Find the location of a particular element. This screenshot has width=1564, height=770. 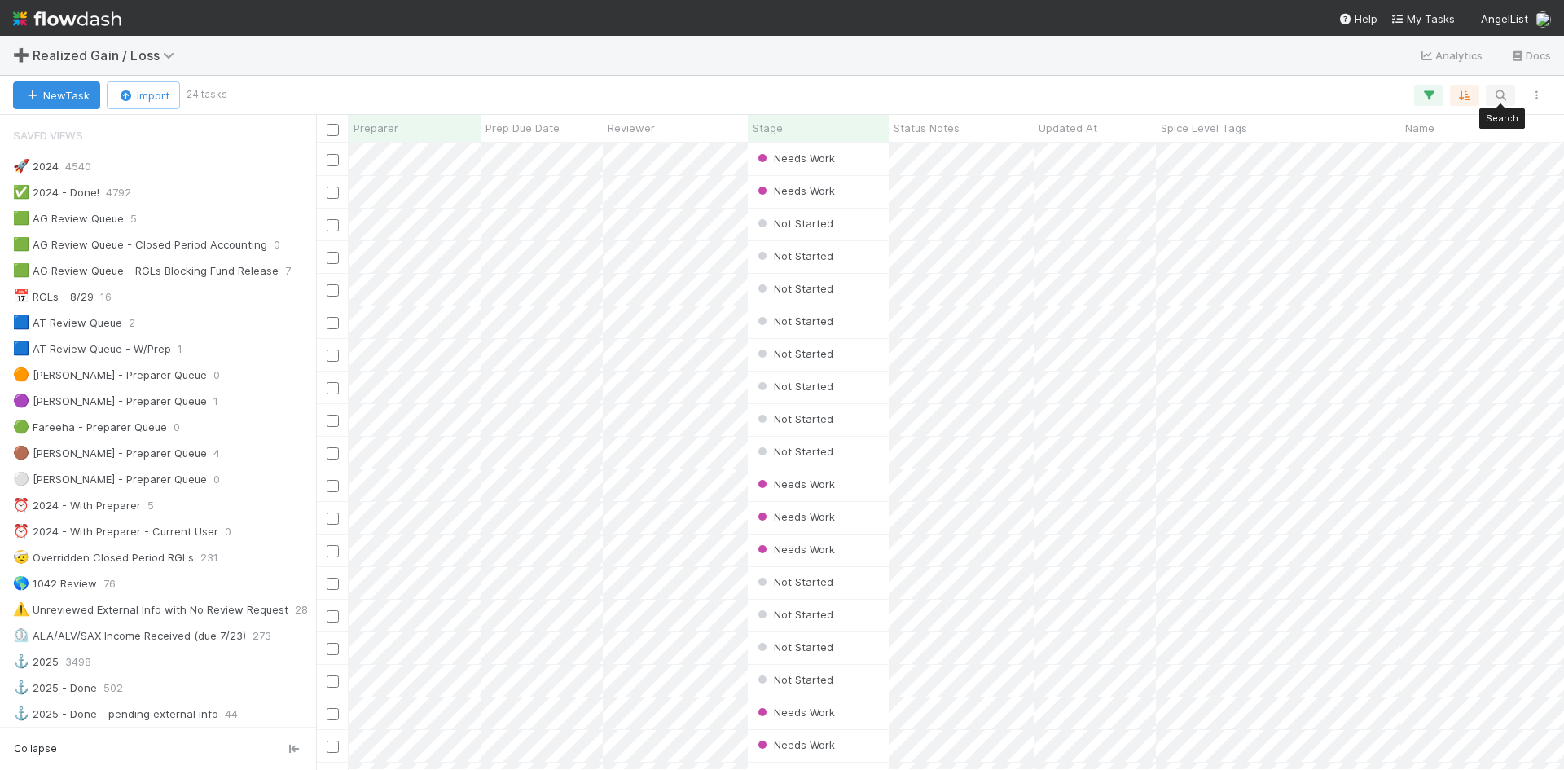

div: 2024 - With Preparer - Current User is located at coordinates (116, 531).